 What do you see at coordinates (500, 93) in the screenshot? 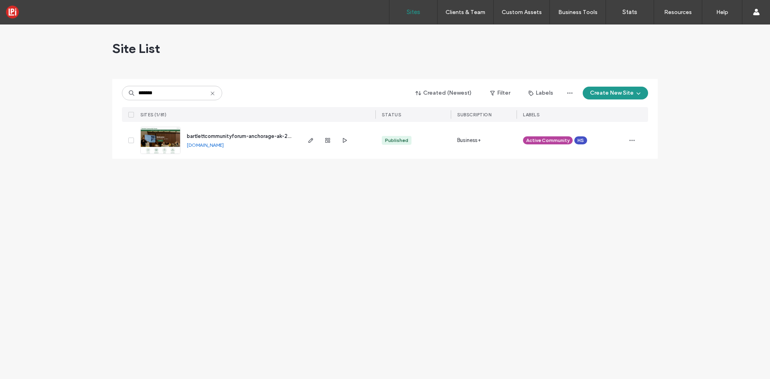
I see `button: Filter` at bounding box center [500, 93].